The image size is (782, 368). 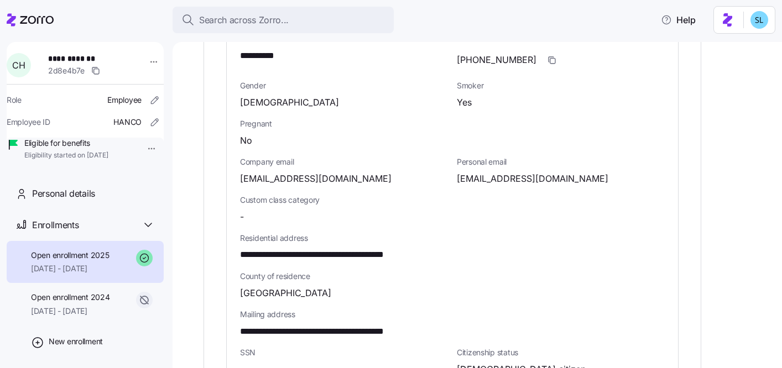 I want to click on span: No, so click(x=246, y=140).